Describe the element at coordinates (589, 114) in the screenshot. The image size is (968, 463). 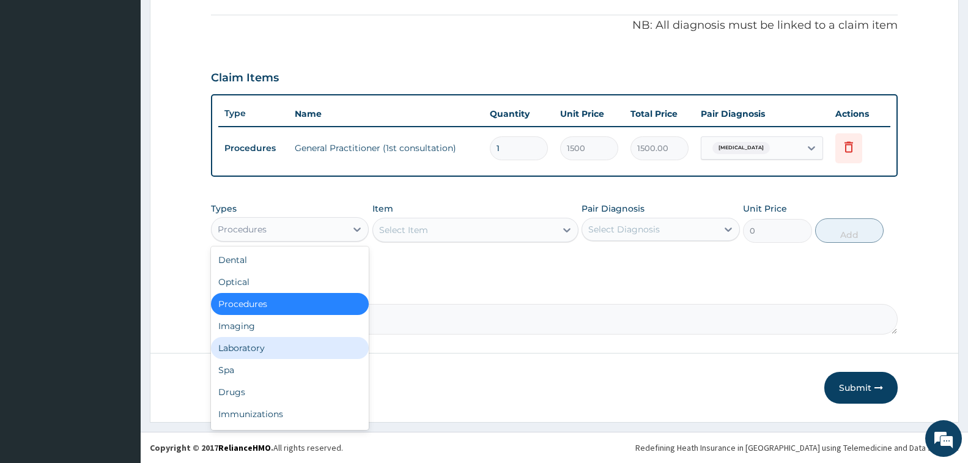
I see `th: Unit Price` at that location.